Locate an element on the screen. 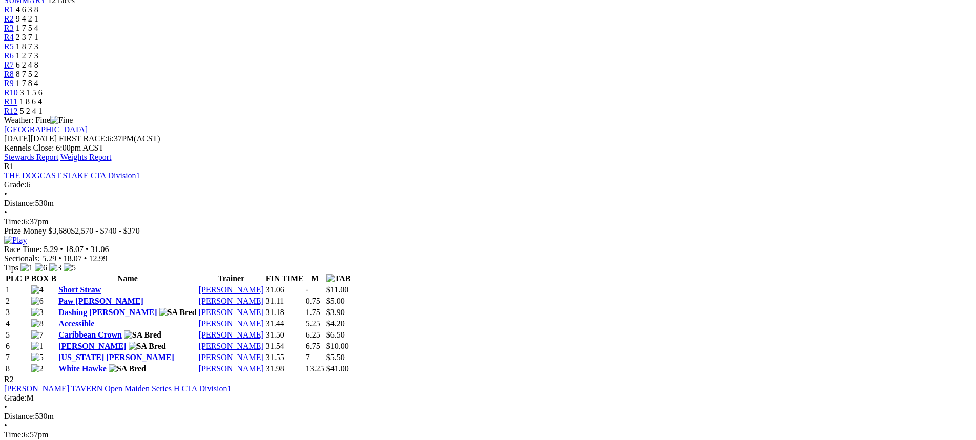 This screenshot has height=440, width=976. a: Stewards Report is located at coordinates (31, 157).